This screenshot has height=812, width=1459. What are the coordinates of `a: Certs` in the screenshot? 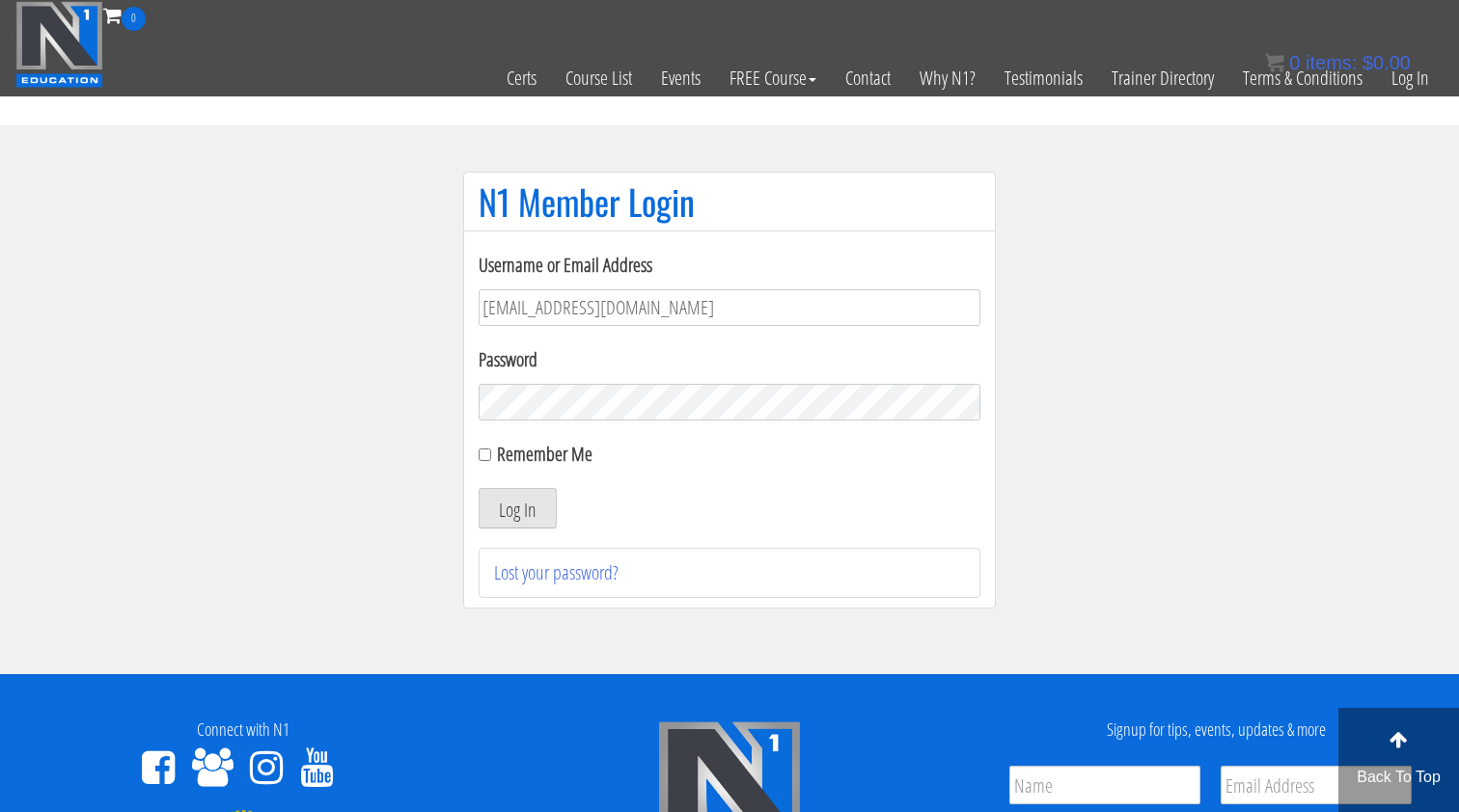 It's located at (521, 78).